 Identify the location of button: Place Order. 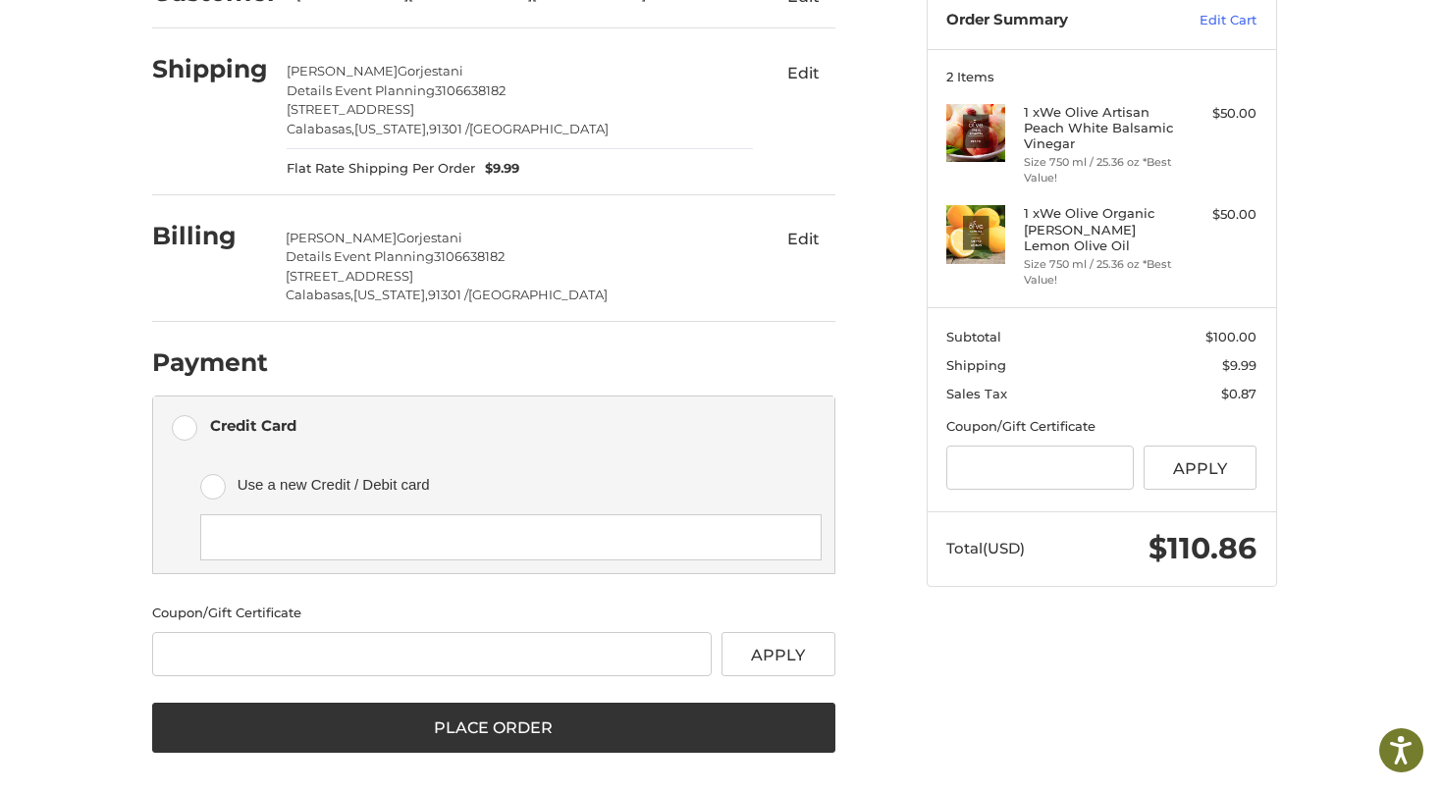
(494, 728).